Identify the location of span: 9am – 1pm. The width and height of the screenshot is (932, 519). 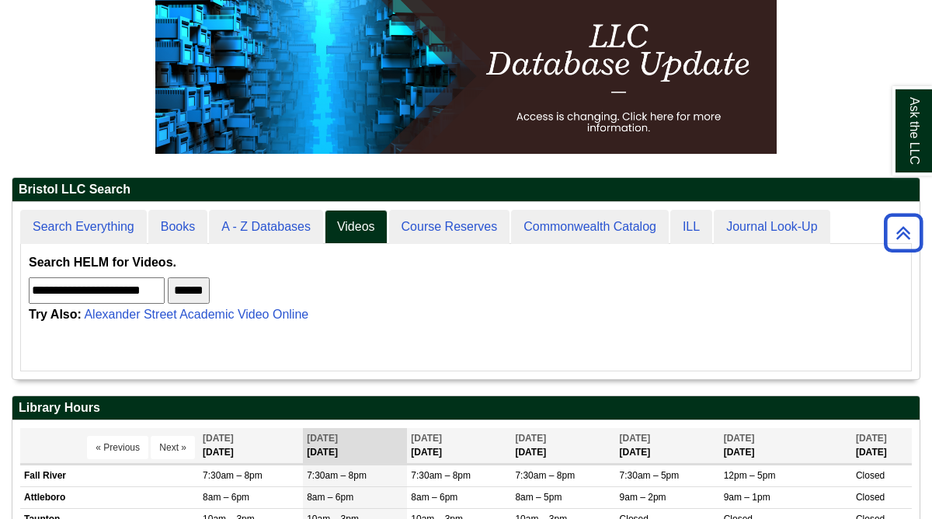
(748, 497).